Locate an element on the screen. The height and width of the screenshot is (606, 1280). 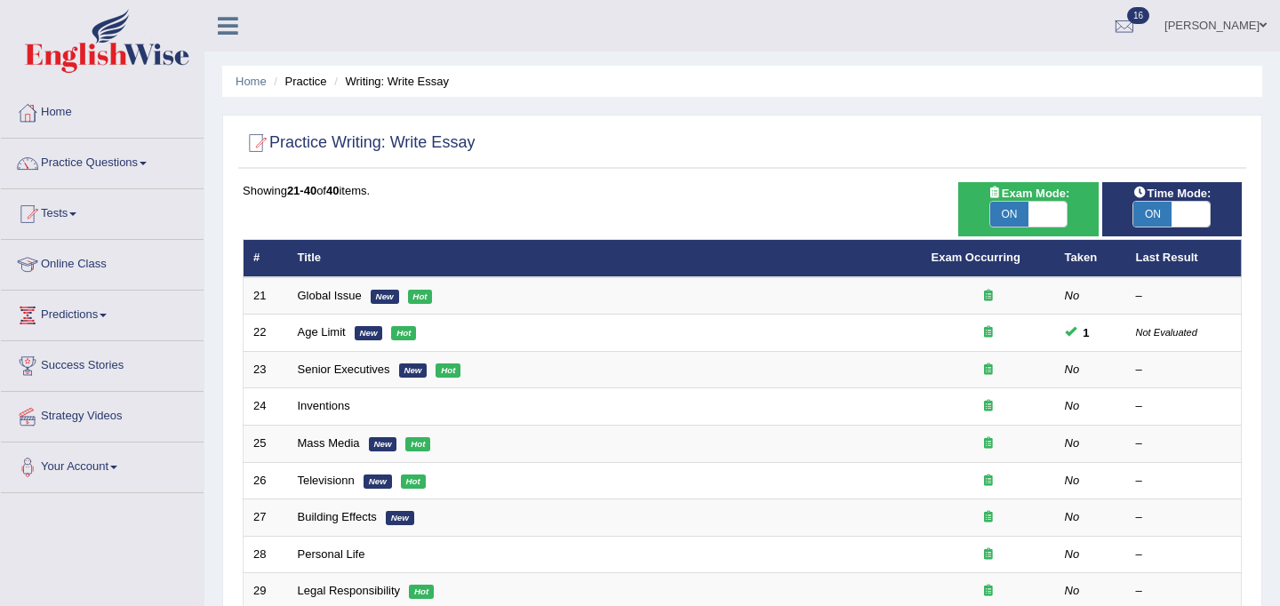
th: Taken is located at coordinates (1090, 259).